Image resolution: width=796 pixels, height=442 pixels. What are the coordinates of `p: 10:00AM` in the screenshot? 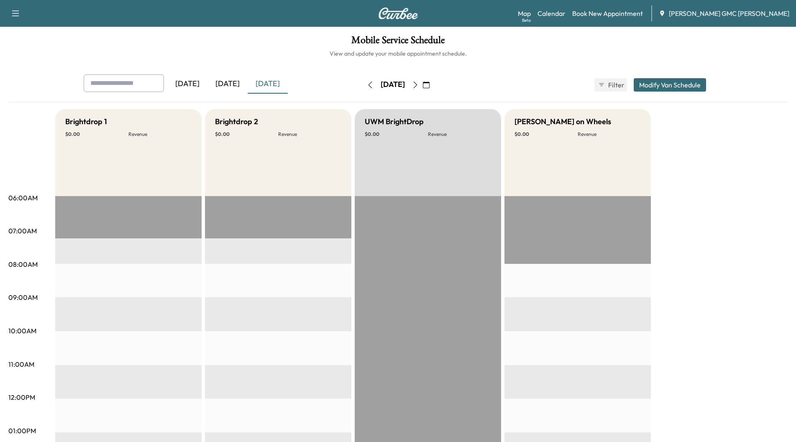 It's located at (22, 331).